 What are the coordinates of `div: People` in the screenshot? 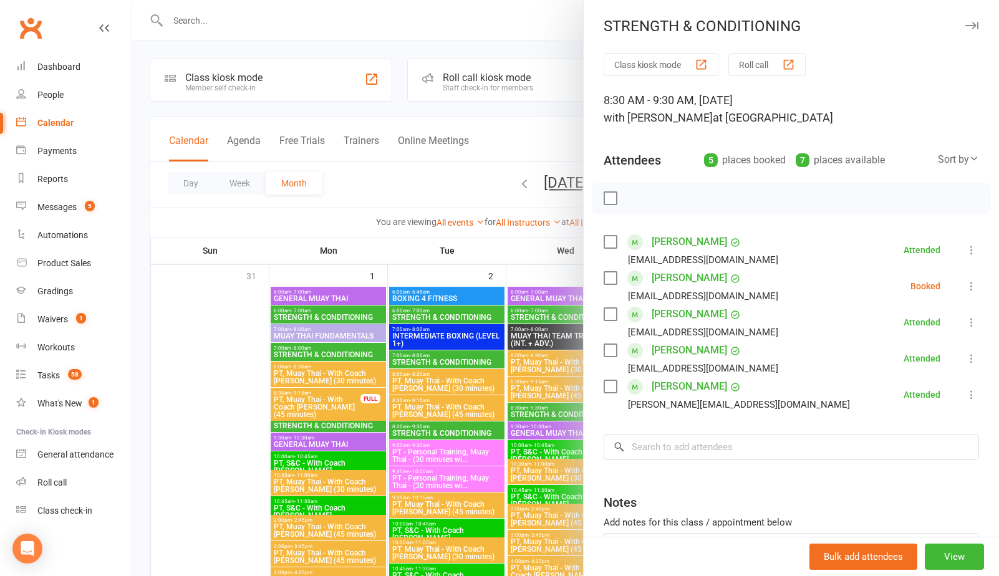 It's located at (50, 95).